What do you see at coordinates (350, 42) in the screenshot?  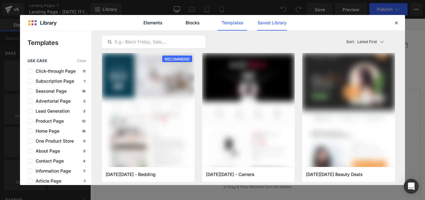 I see `span: Sort:` at bounding box center [350, 42].